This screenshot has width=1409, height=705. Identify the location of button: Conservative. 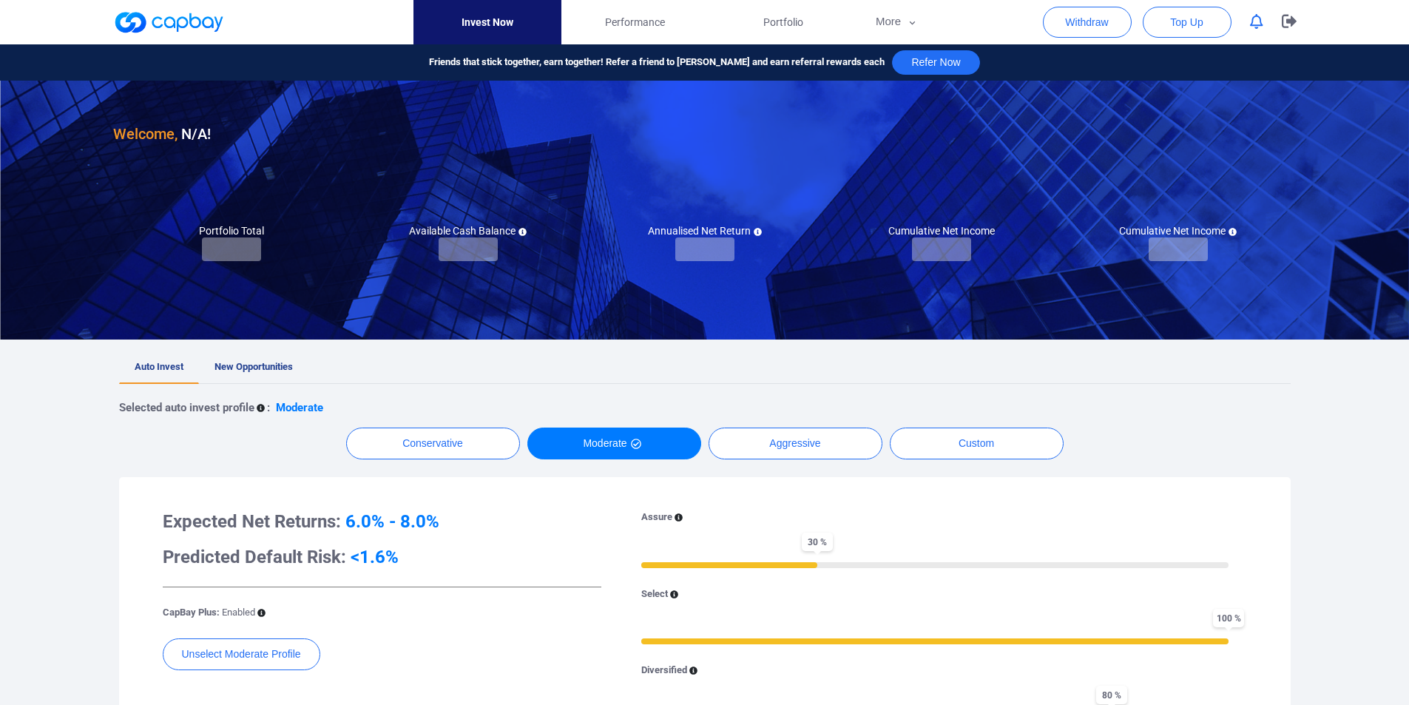
(433, 443).